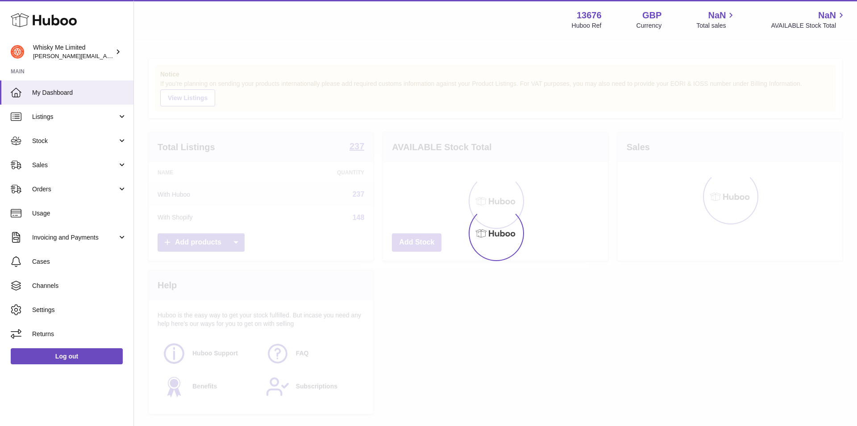 The height and width of the screenshot is (426, 857). Describe the element at coordinates (809, 25) in the screenshot. I see `span: AVAILABLE Stock Total` at that location.